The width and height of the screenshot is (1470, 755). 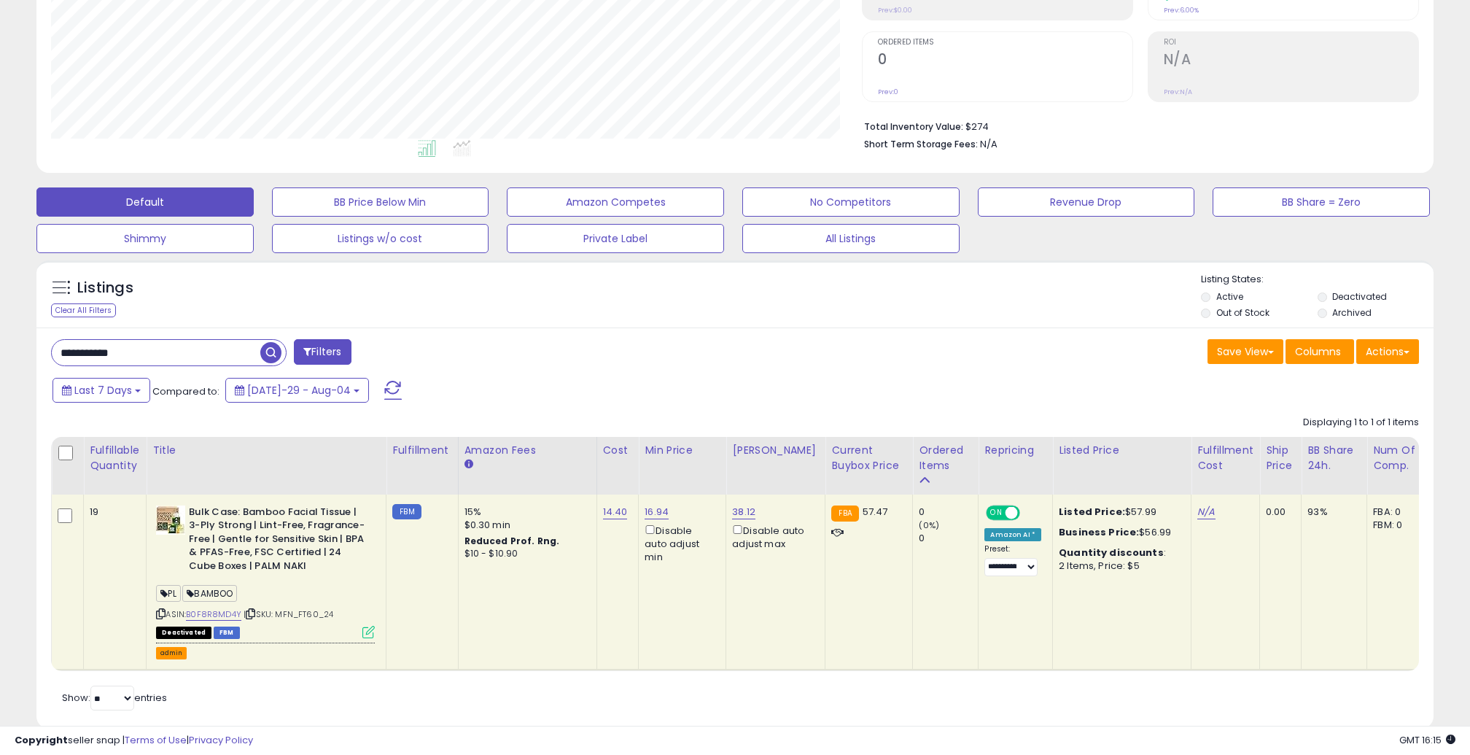 What do you see at coordinates (1291, 61) in the screenshot?
I see `h2: N/A` at bounding box center [1291, 61].